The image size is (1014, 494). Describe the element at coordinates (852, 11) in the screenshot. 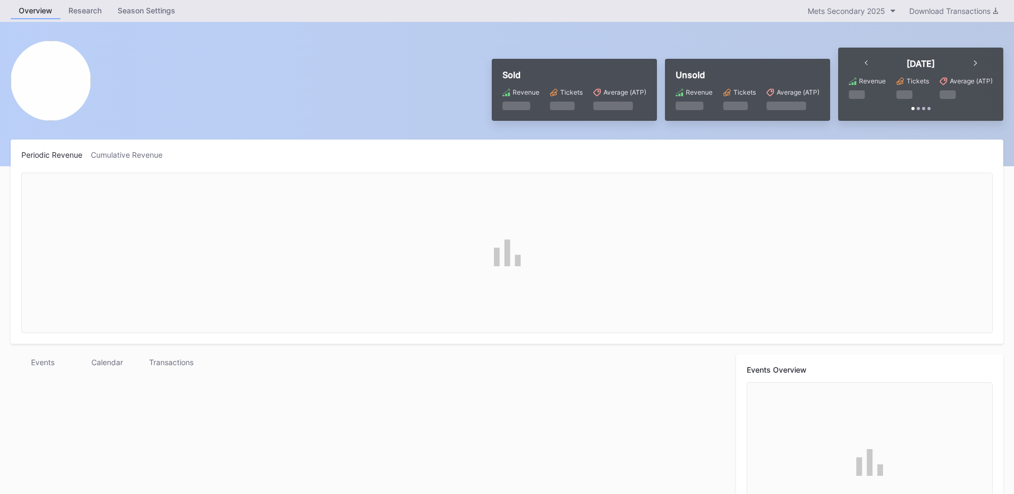

I see `button: Mets Secondary 2025` at that location.